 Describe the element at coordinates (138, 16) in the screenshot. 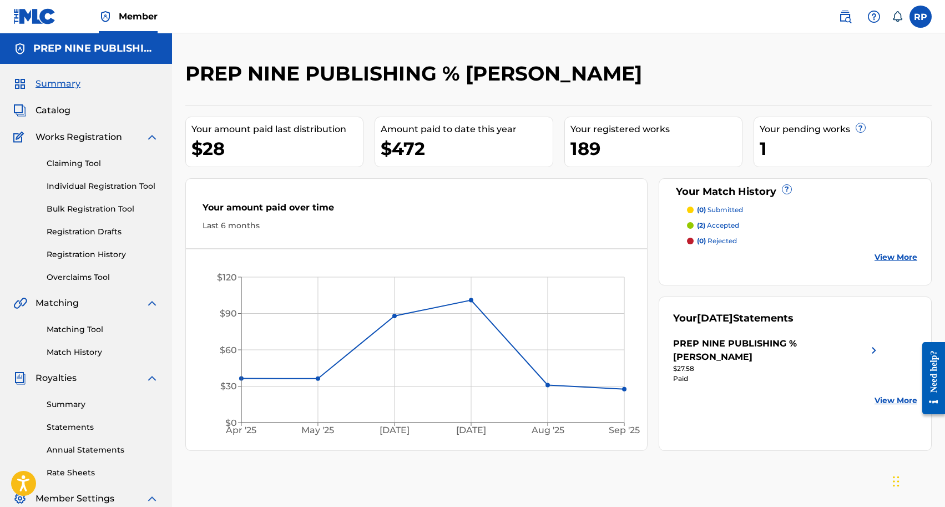

I see `span: Member` at that location.